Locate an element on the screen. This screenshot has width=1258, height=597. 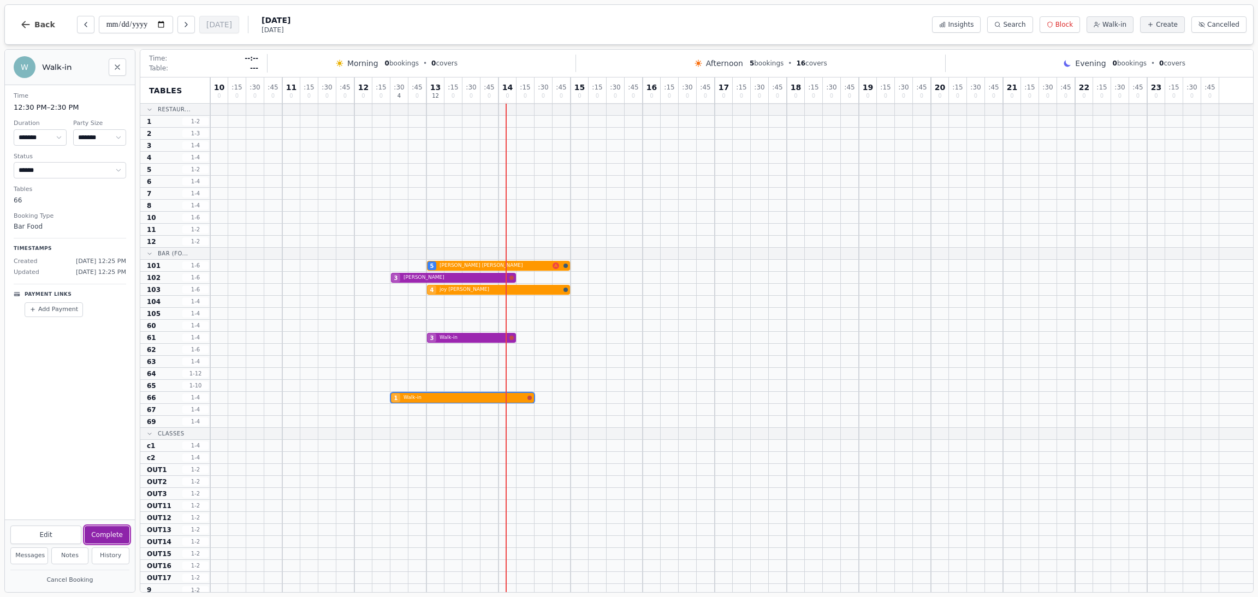
span: Restaur... is located at coordinates (174, 109).